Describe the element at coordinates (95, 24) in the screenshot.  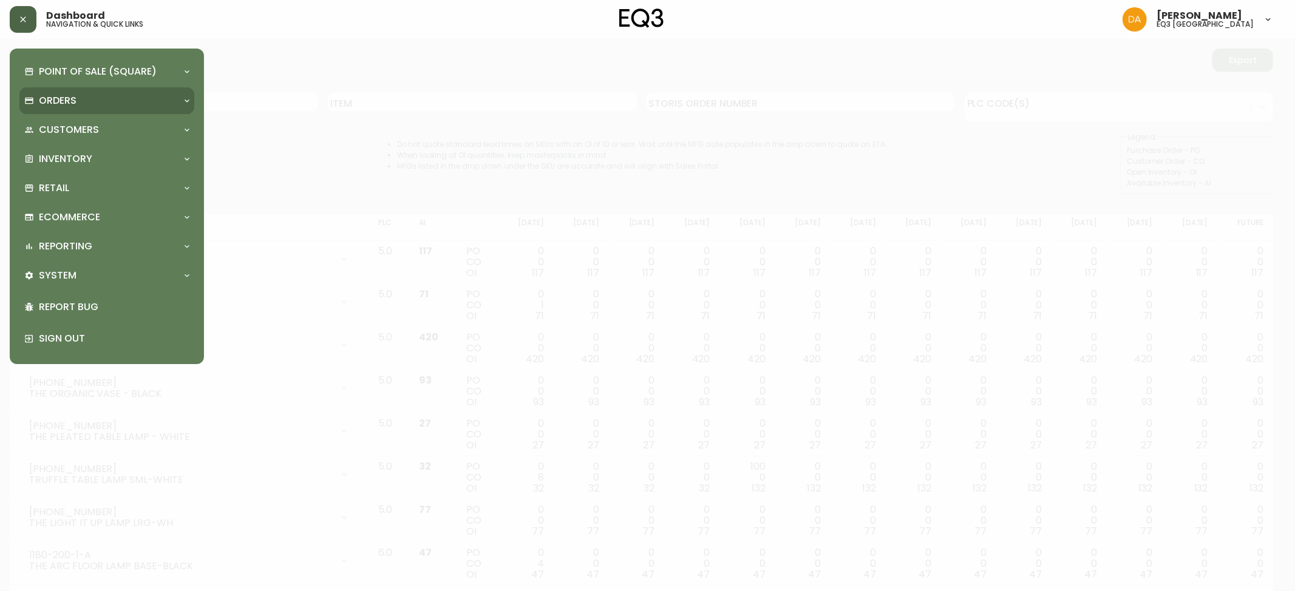
I see `h5: navigation & quick links` at that location.